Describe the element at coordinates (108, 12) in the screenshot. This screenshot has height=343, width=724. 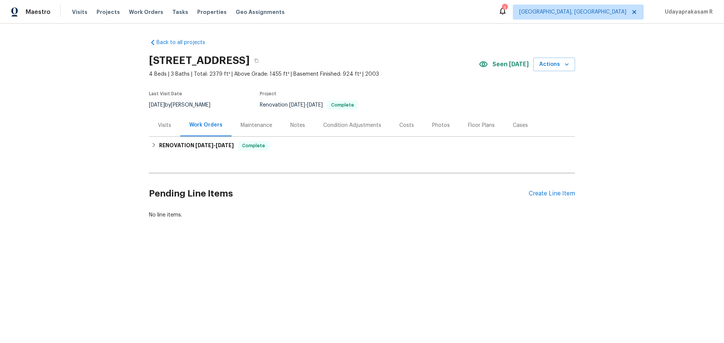
I see `span: Projects` at that location.